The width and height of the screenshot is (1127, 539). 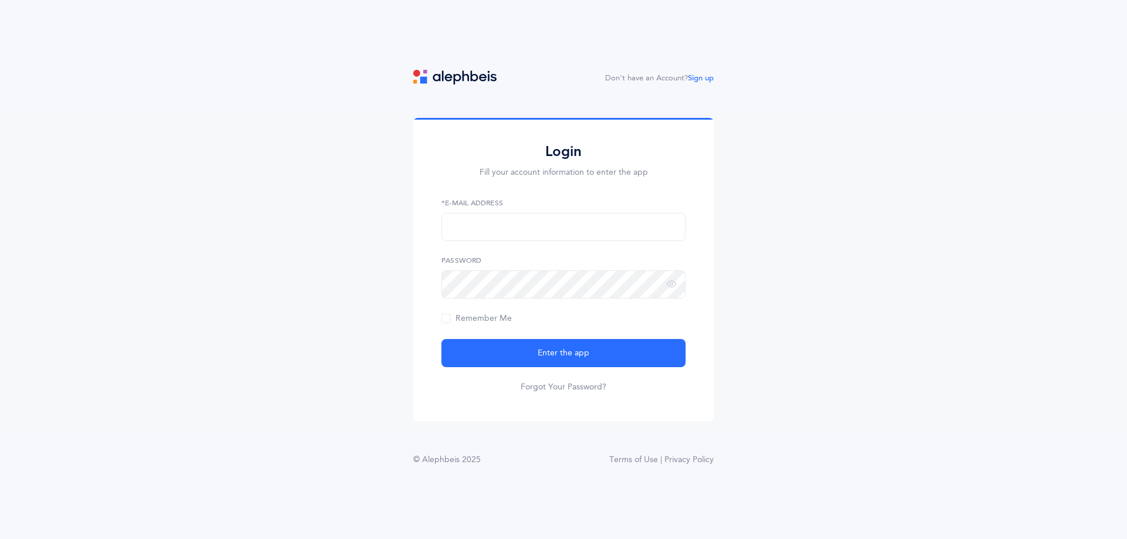 What do you see at coordinates (564, 261) in the screenshot?
I see `label: Password` at bounding box center [564, 261].